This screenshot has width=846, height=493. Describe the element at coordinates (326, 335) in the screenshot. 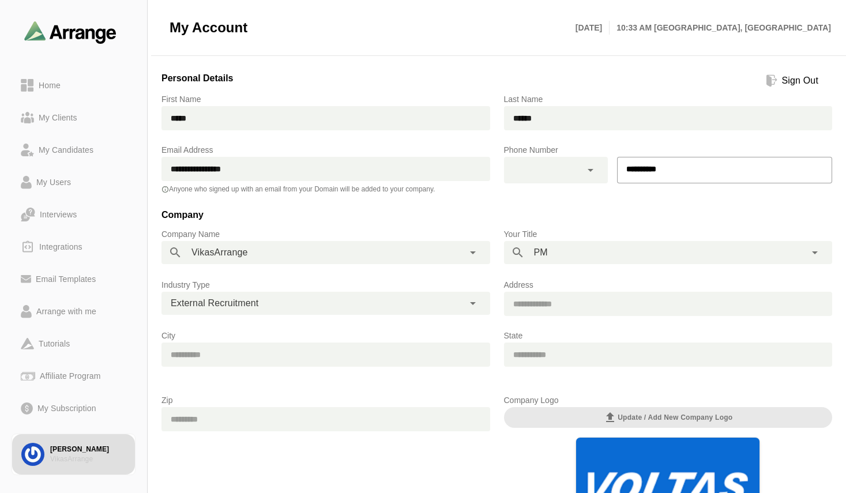

I see `p: City` at that location.